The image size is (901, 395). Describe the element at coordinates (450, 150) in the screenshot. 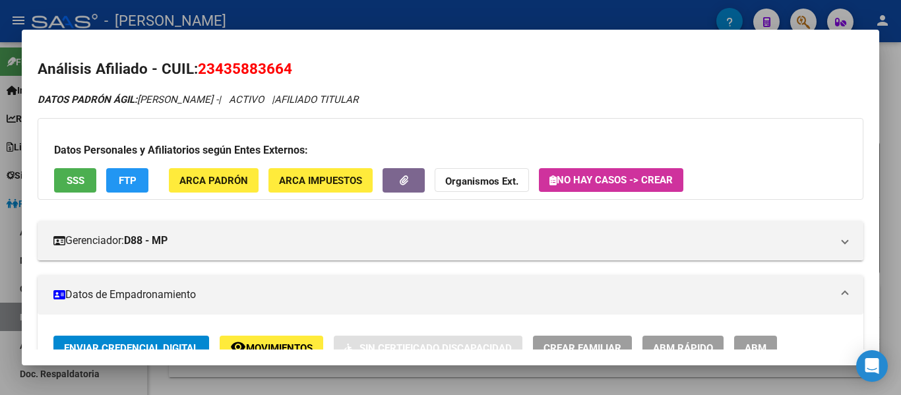

I see `h3: Datos Personales y Afiliatorios según Entes Externos:` at that location.